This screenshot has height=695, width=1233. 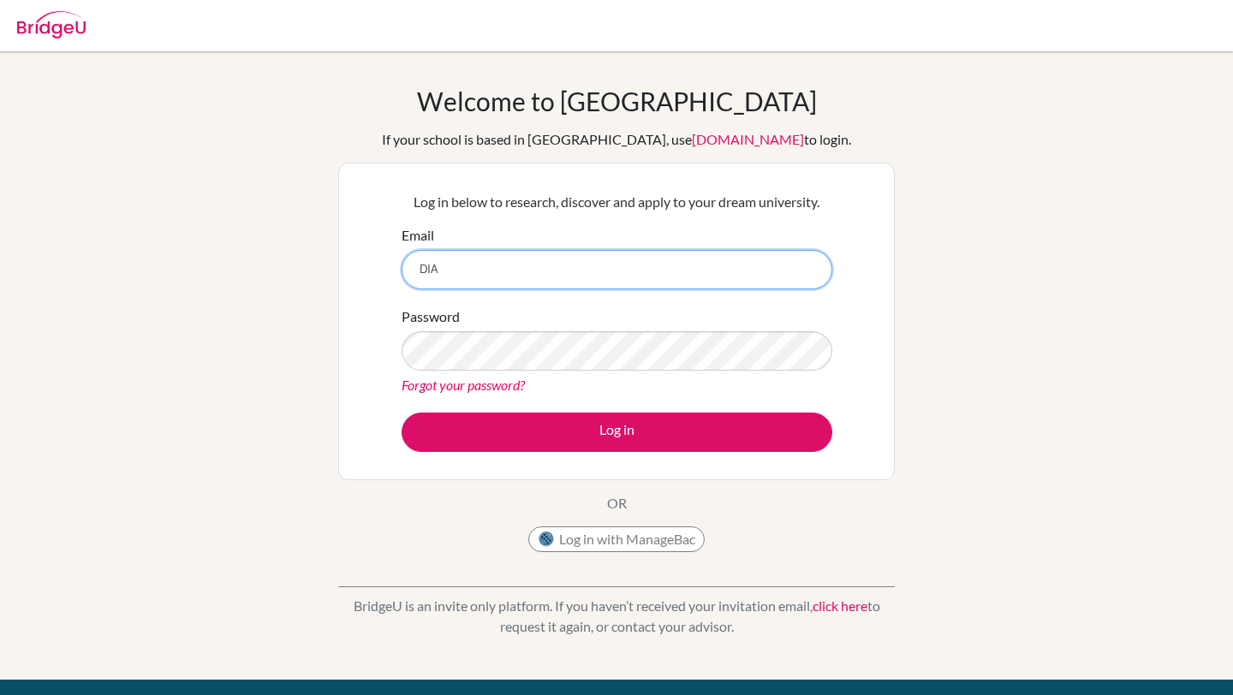 What do you see at coordinates (431, 317) in the screenshot?
I see `label: Password` at bounding box center [431, 317].